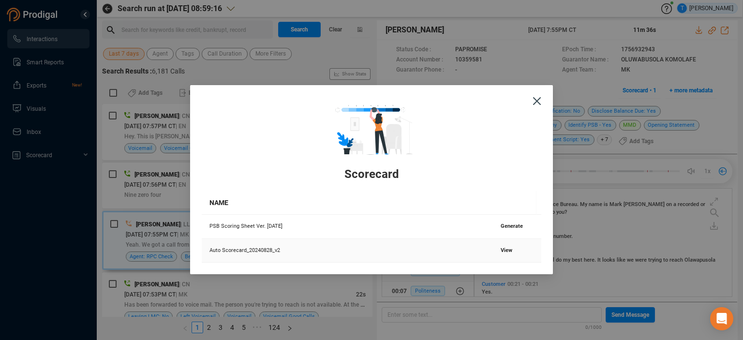 This screenshot has height=340, width=743. Describe the element at coordinates (371, 175) in the screenshot. I see `span: Scorecard` at that location.